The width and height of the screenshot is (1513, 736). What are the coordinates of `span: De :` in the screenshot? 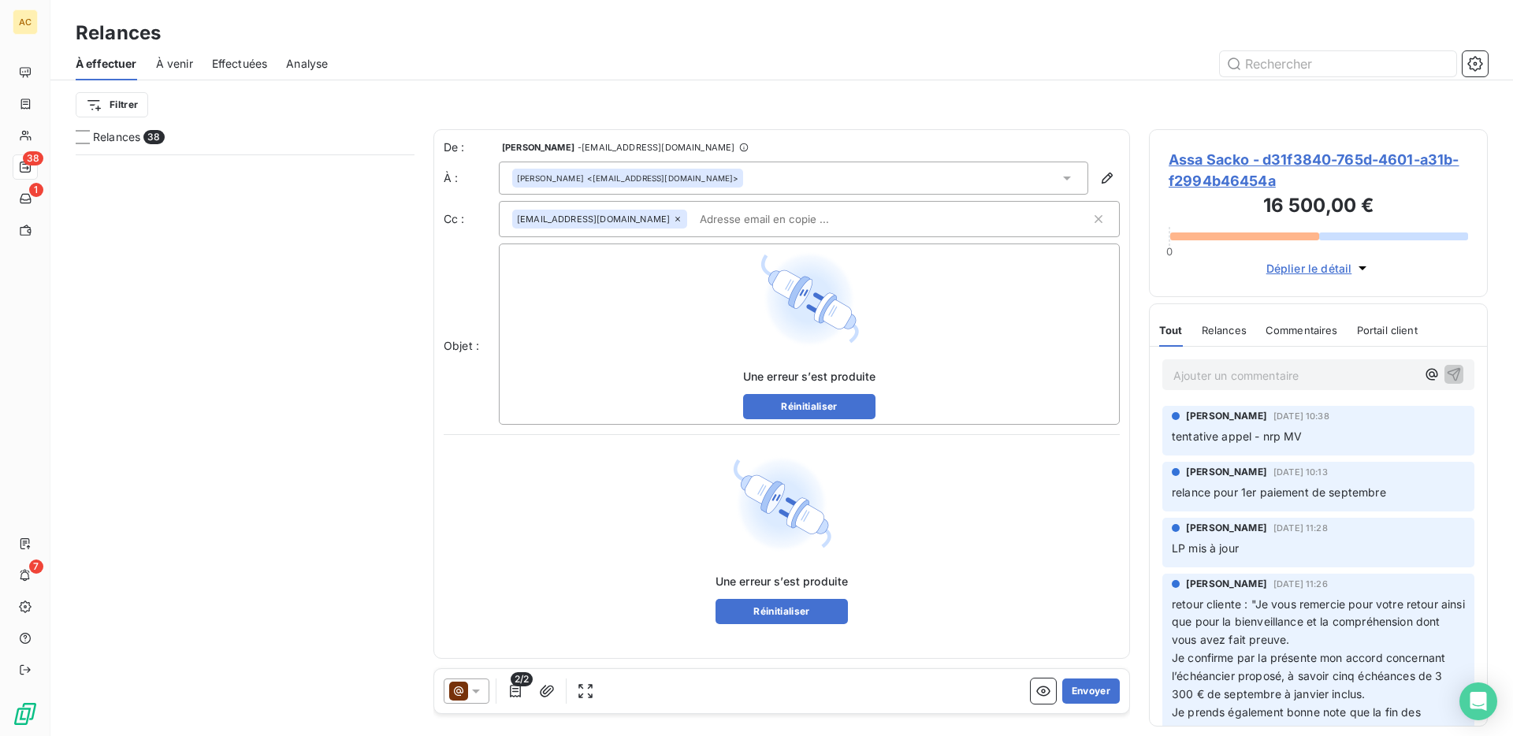 It's located at (471, 147).